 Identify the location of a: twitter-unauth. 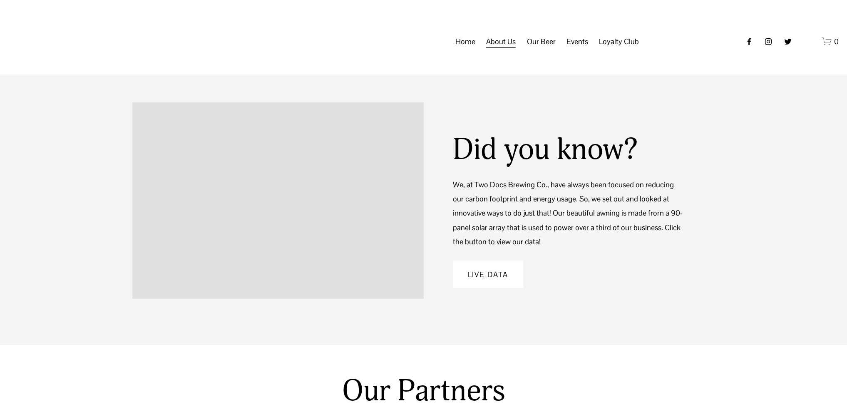
(788, 42).